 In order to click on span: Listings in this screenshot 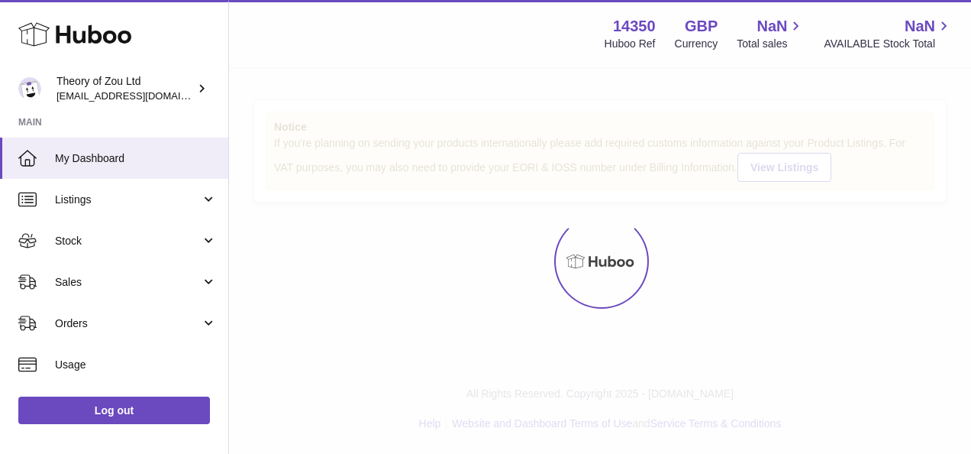, I will do `click(128, 199)`.